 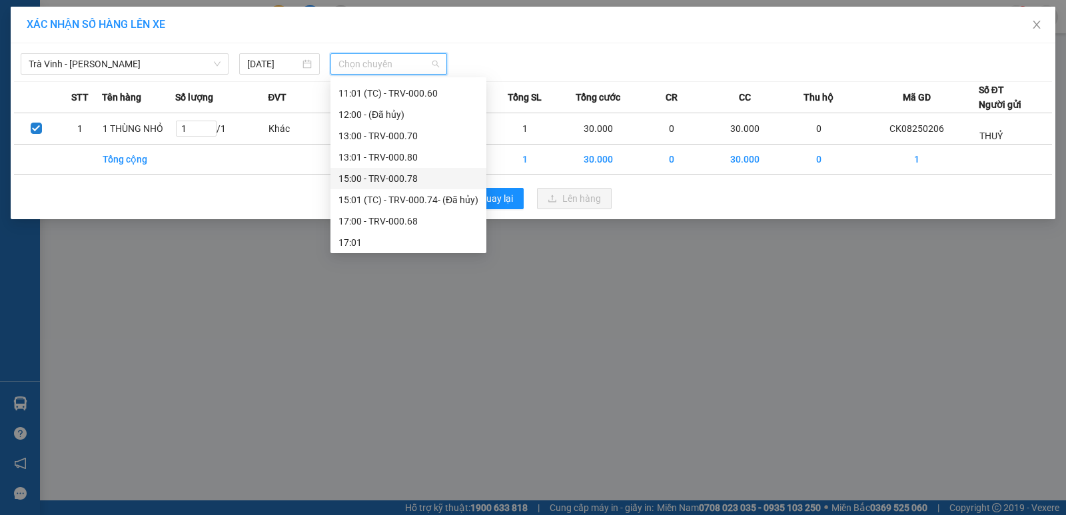 I want to click on button: uploadLên hàng, so click(x=574, y=199).